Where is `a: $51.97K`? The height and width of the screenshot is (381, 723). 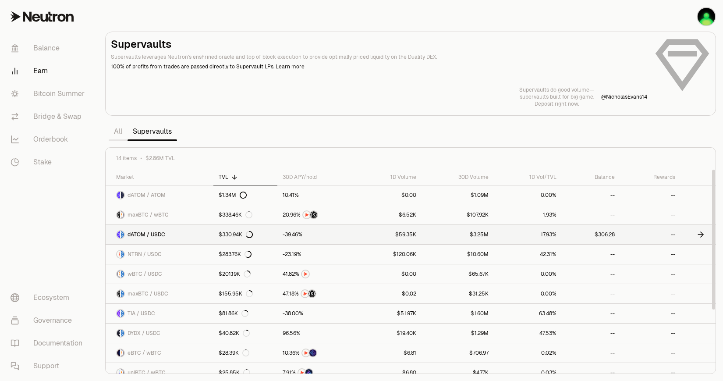 a: $51.97K is located at coordinates (388, 314).